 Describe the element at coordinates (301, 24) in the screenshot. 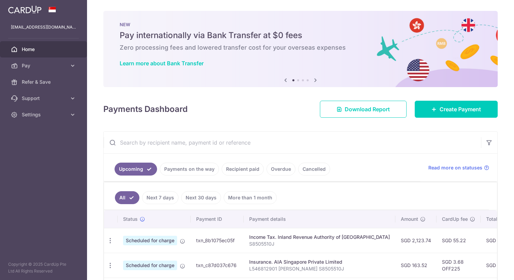

I see `p: NEW` at that location.